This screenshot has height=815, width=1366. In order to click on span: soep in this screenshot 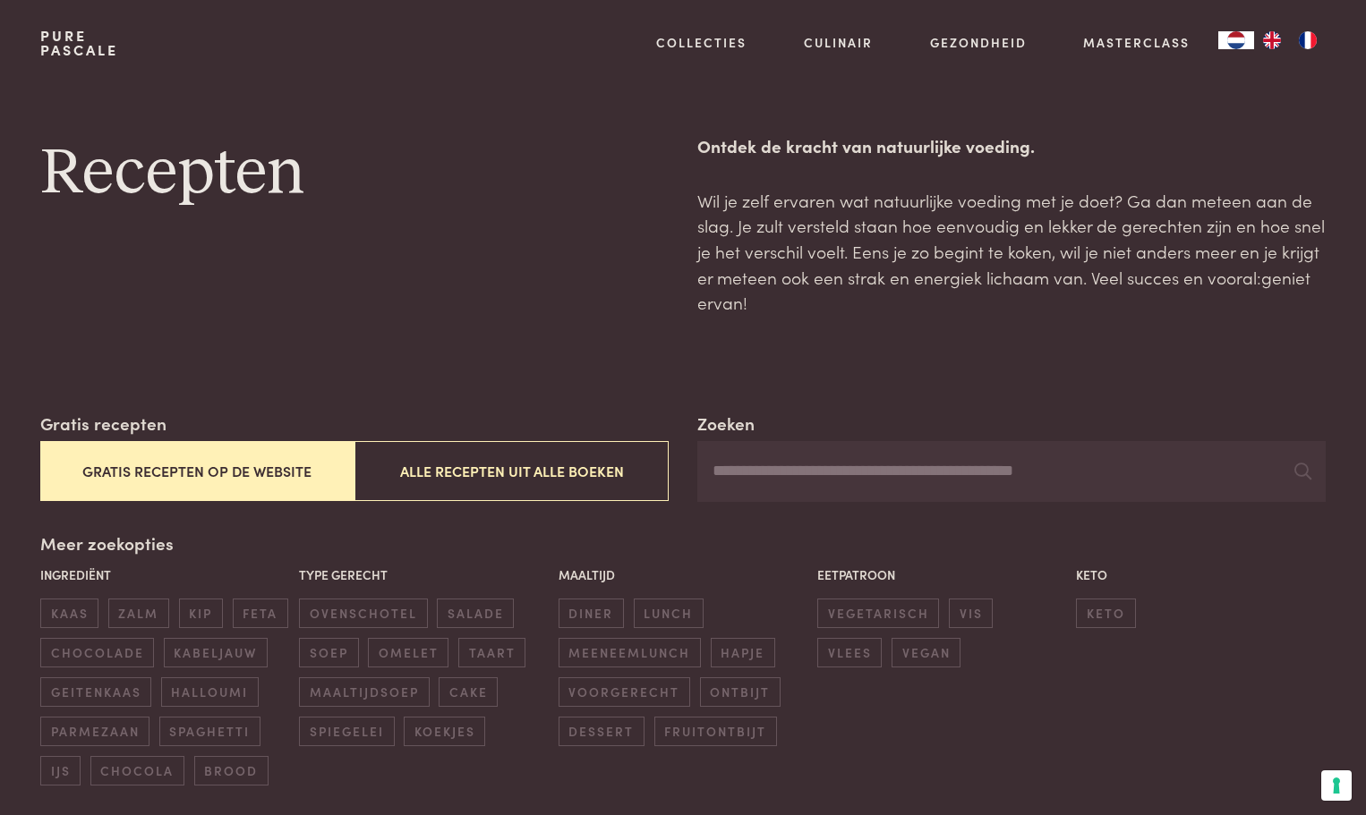, I will do `click(328, 653)`.